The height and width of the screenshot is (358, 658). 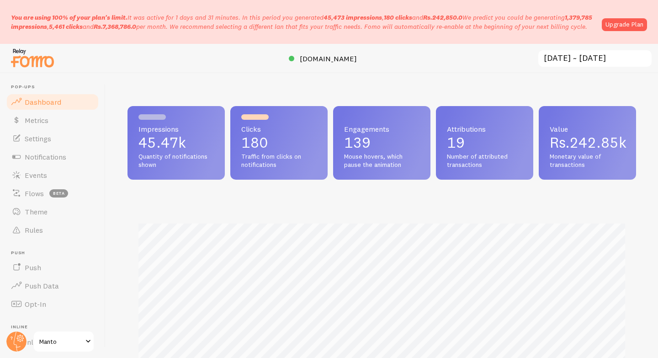 What do you see at coordinates (55, 327) in the screenshot?
I see `span: Inline` at bounding box center [55, 327].